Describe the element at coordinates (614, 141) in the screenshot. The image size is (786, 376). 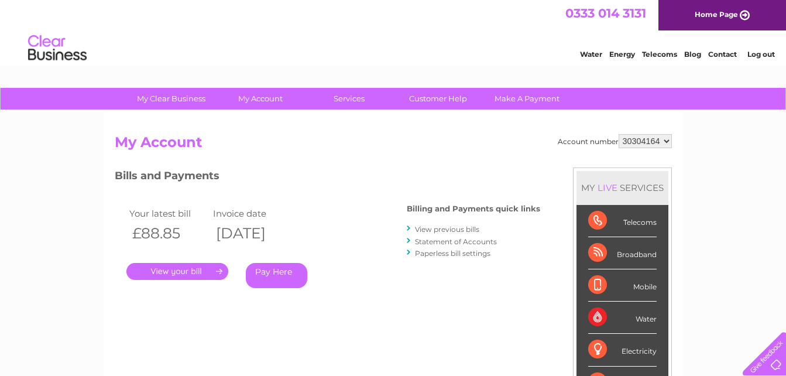
I see `div: Account number` at that location.